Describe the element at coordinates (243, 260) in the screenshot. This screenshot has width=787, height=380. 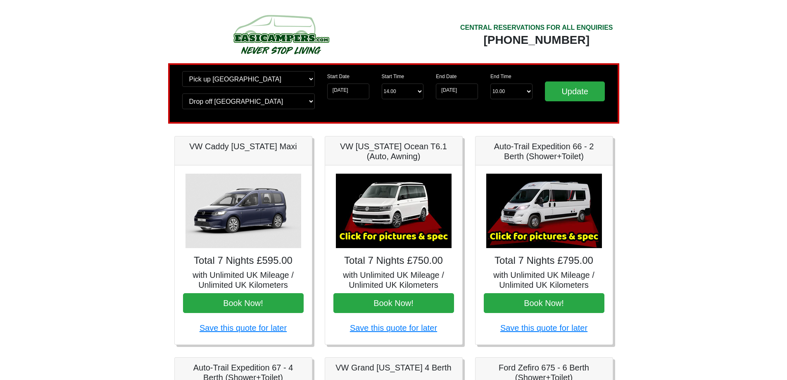
I see `h4: Total 7 Nights £595.00` at that location.